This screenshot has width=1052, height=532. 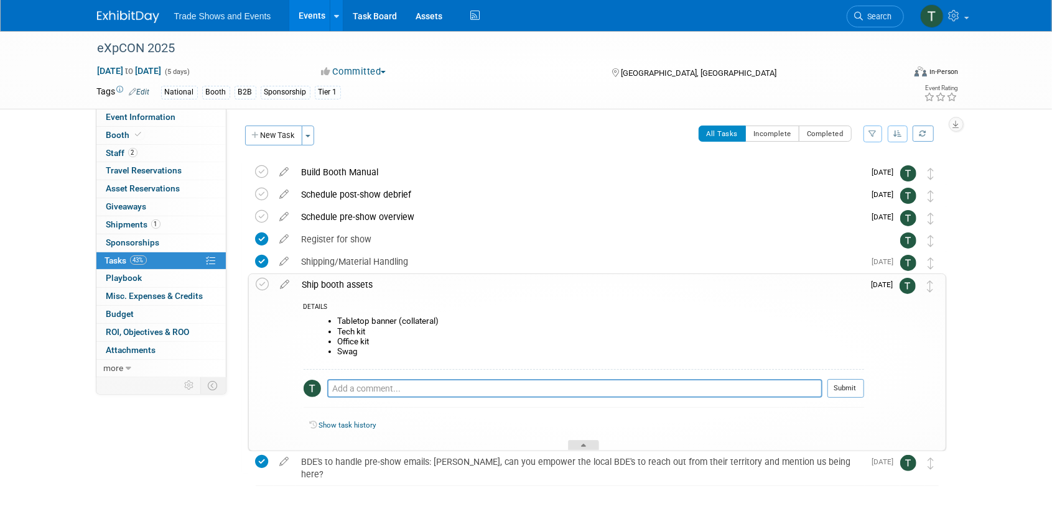 I want to click on span: Event Information, so click(x=141, y=117).